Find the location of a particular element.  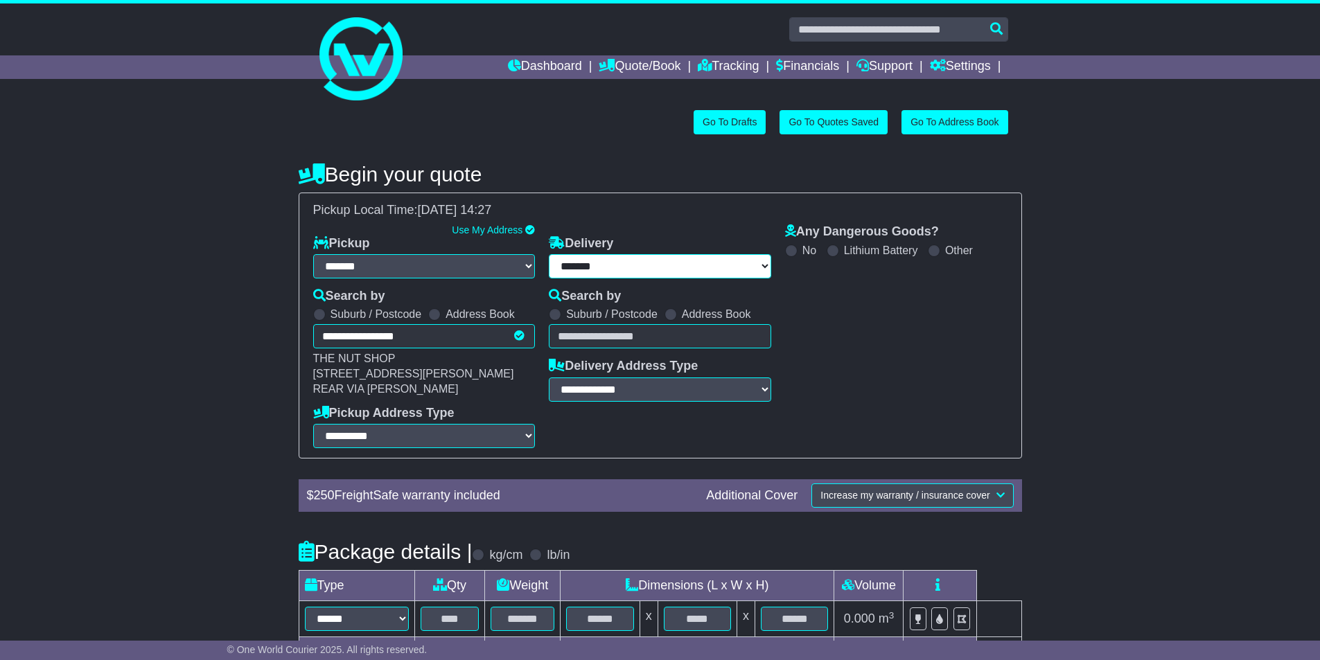

label: kg/cm is located at coordinates (506, 556).